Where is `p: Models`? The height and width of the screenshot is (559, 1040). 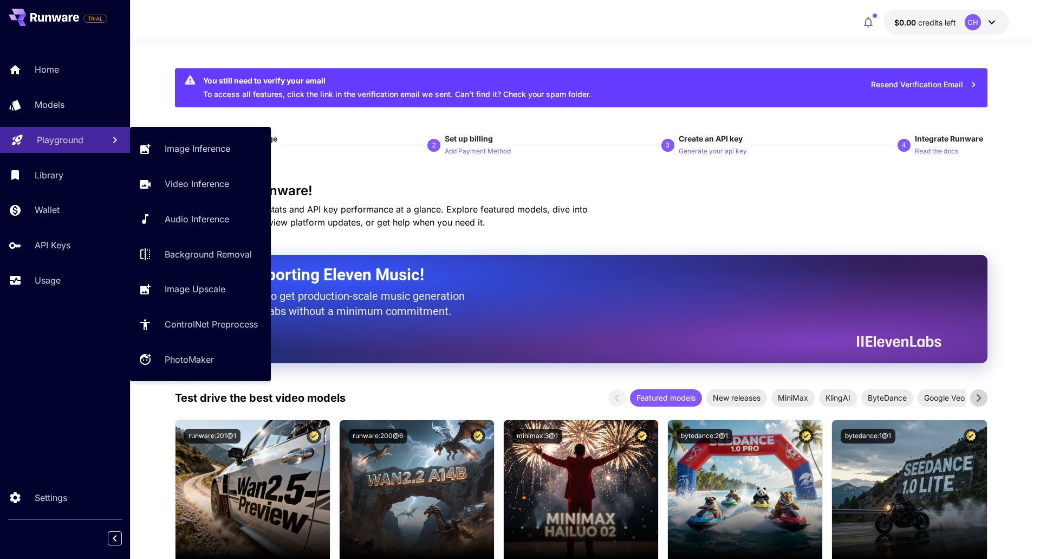
p: Models is located at coordinates (49, 105).